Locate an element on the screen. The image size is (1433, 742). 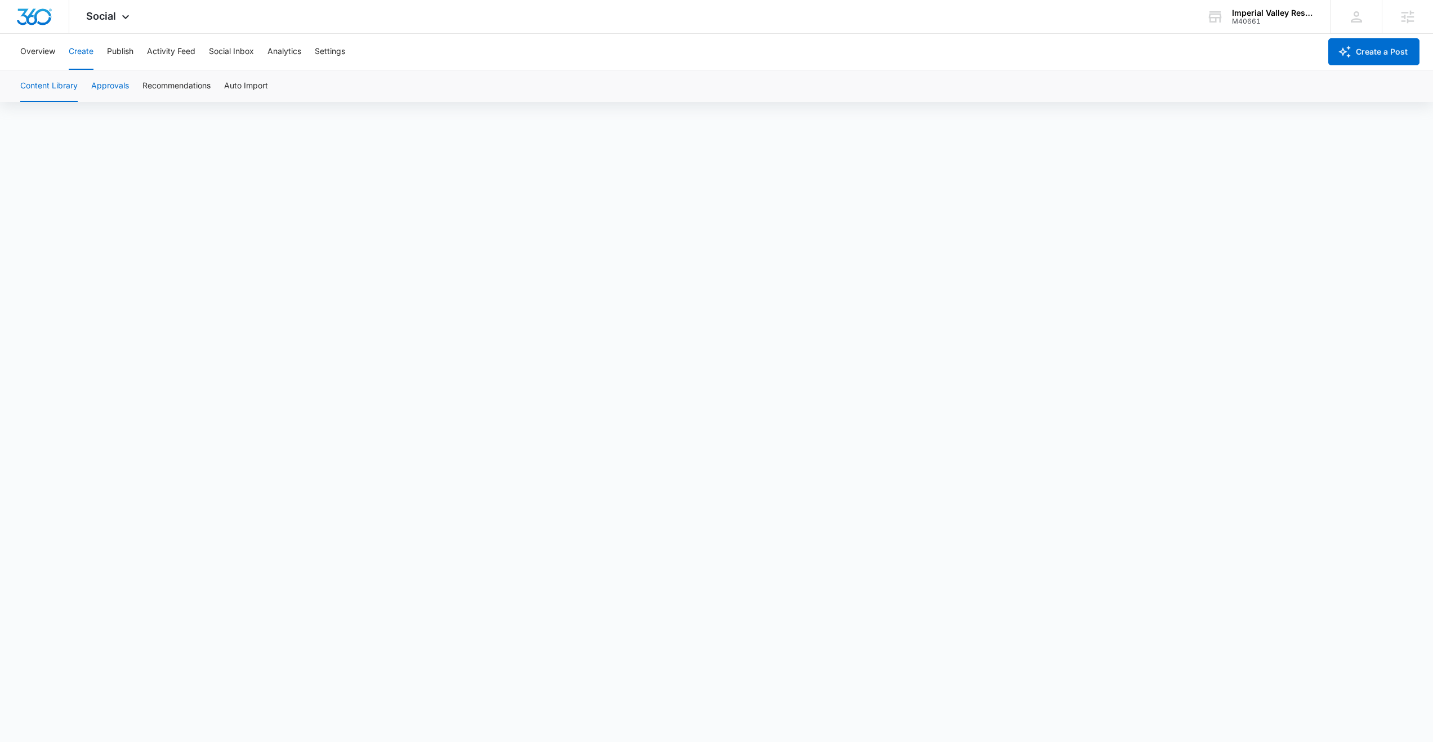
span: Social is located at coordinates (101, 16).